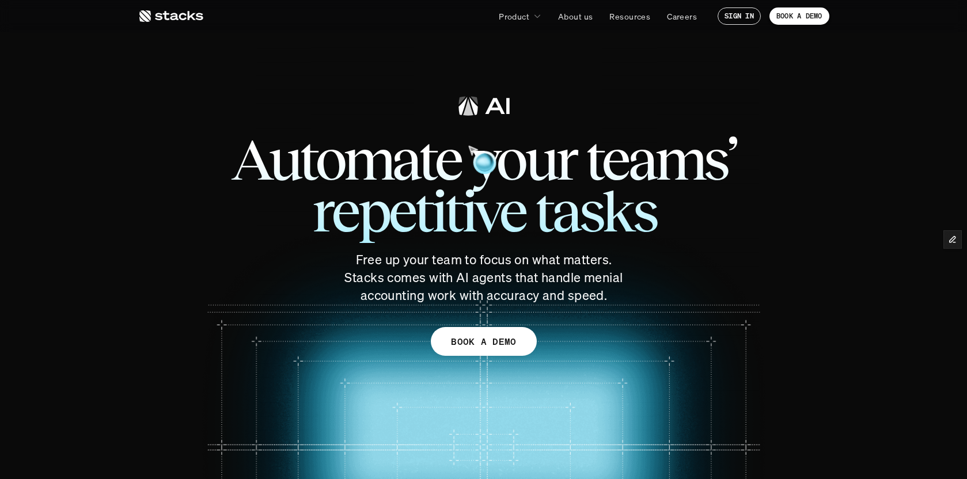  What do you see at coordinates (739, 16) in the screenshot?
I see `a: SIGN IN` at bounding box center [739, 16].